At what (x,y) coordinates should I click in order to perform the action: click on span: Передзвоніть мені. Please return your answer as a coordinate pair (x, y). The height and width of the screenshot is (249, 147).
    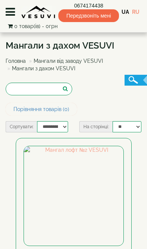
    Looking at the image, I should click on (88, 16).